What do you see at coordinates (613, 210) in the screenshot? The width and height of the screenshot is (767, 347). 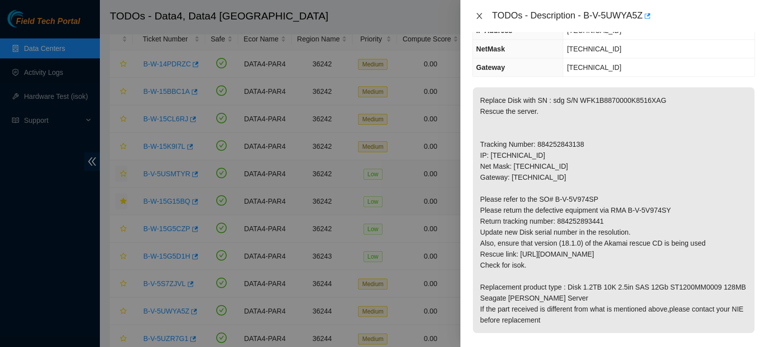 I see `p: Replace Disk with SN : sdg S/N WFK1B8870000K8516XAG Rescue the server. Tracking Number: 884252843...` at bounding box center [613, 210].